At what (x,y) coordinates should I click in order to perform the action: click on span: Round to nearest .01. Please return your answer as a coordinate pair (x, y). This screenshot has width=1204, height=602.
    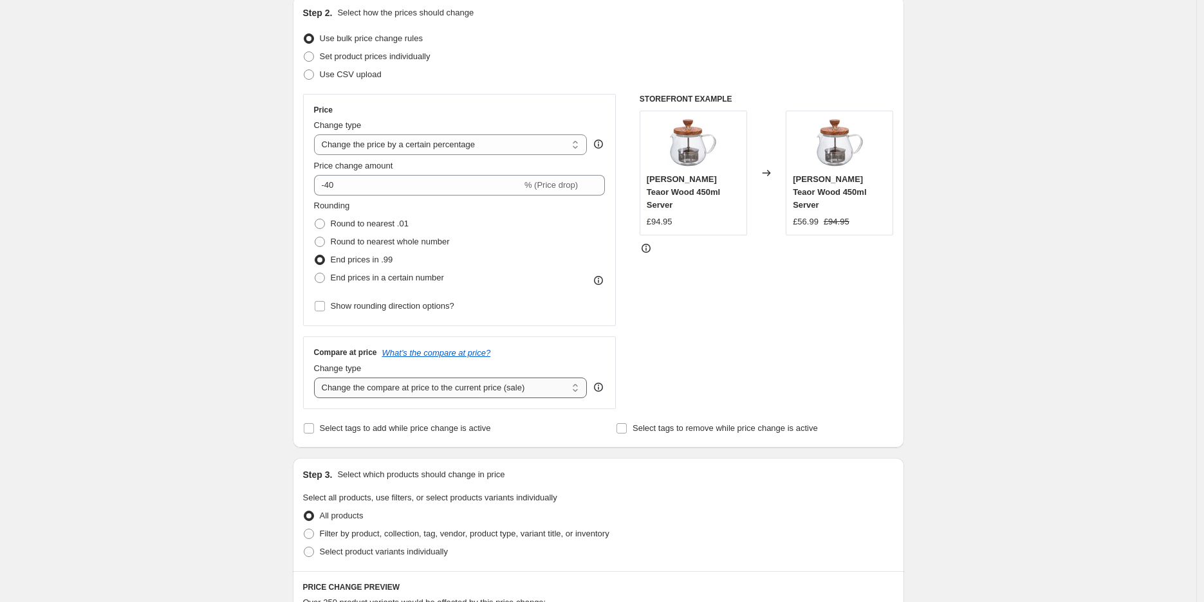
    Looking at the image, I should click on (369, 223).